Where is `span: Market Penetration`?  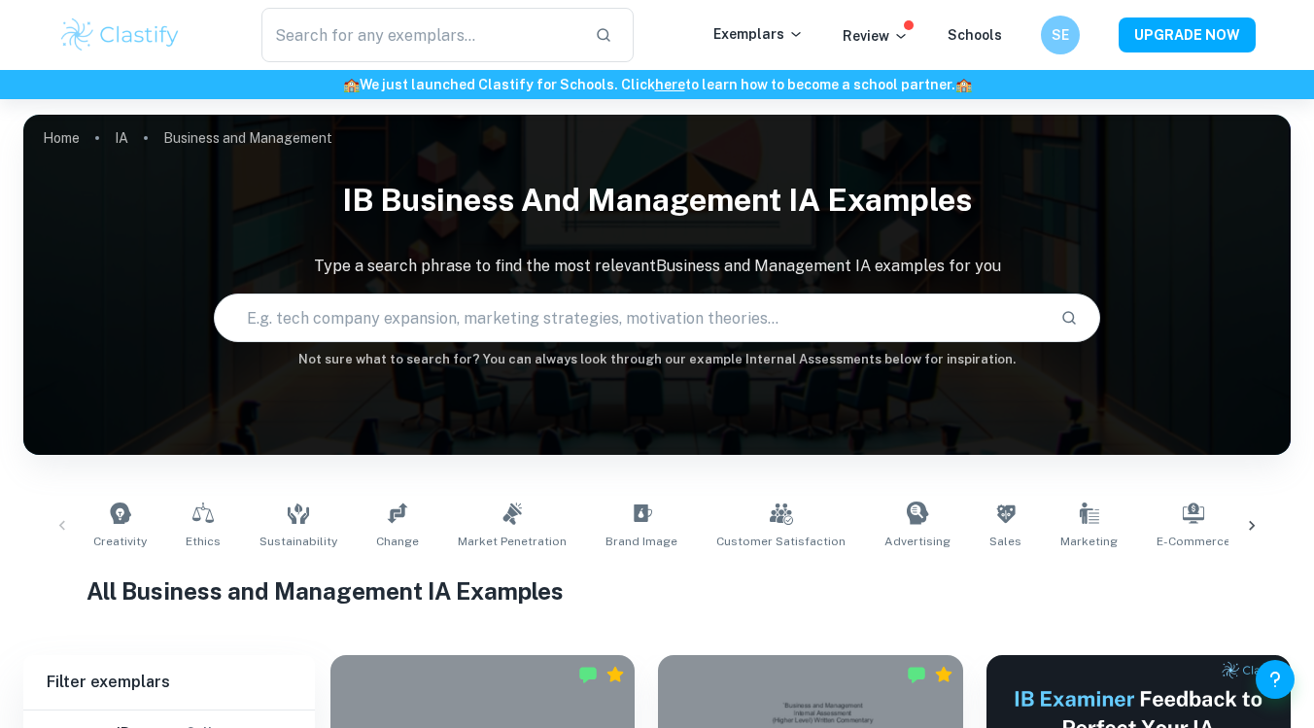
span: Market Penetration is located at coordinates (512, 541).